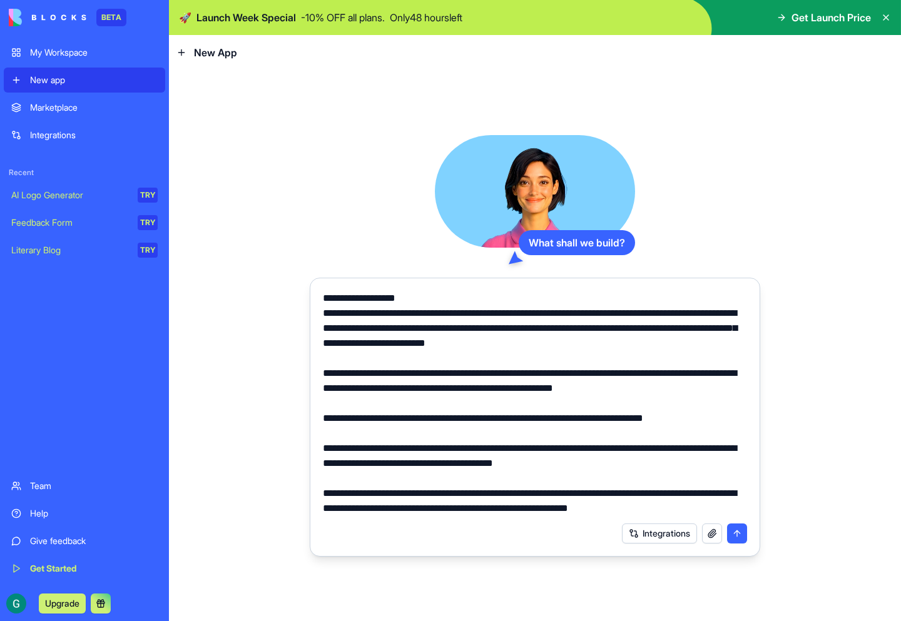 This screenshot has width=901, height=621. I want to click on a: Team, so click(84, 486).